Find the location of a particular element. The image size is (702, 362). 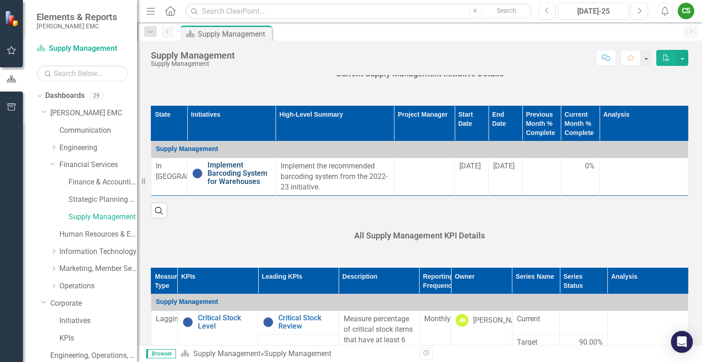

a: Communication is located at coordinates (98, 130).